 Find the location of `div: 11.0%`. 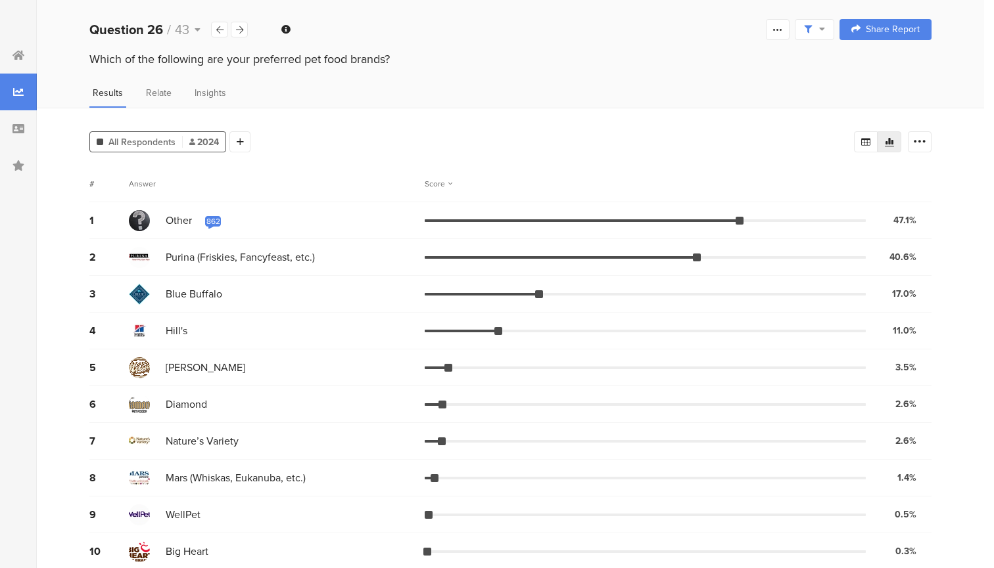

div: 11.0% is located at coordinates (904, 331).